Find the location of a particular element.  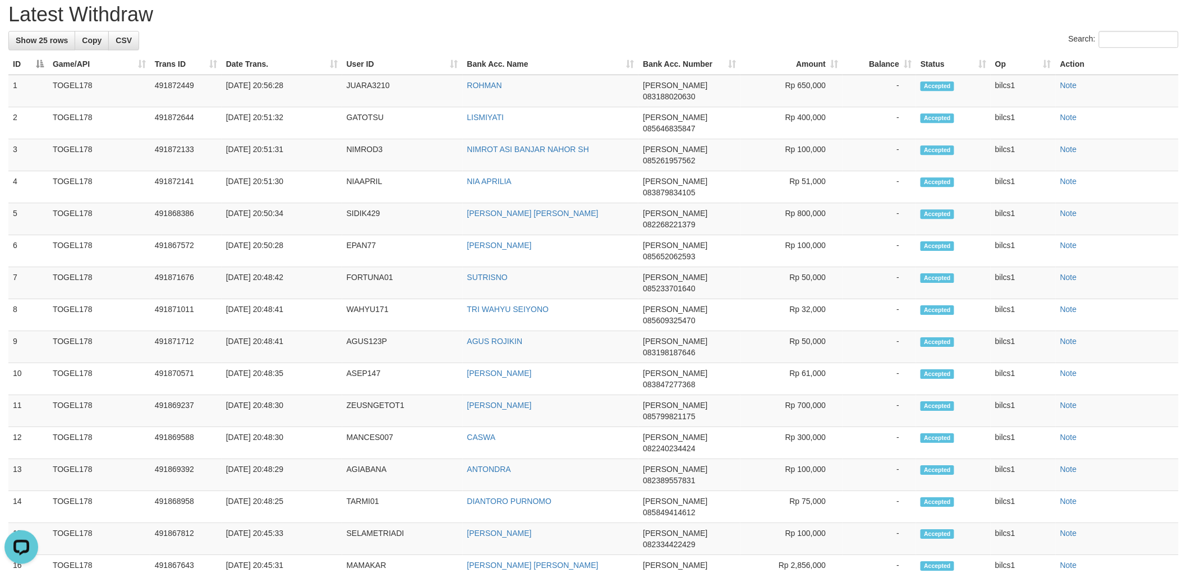

a: NIA APRILIA is located at coordinates (489, 181).